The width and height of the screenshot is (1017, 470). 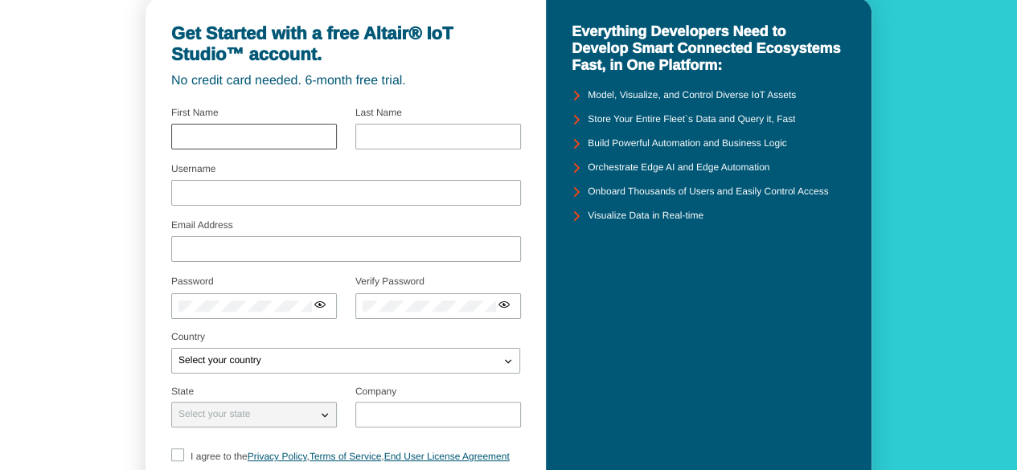 What do you see at coordinates (645, 216) in the screenshot?
I see `unity-typography: Visualize Data in Real-time` at bounding box center [645, 216].